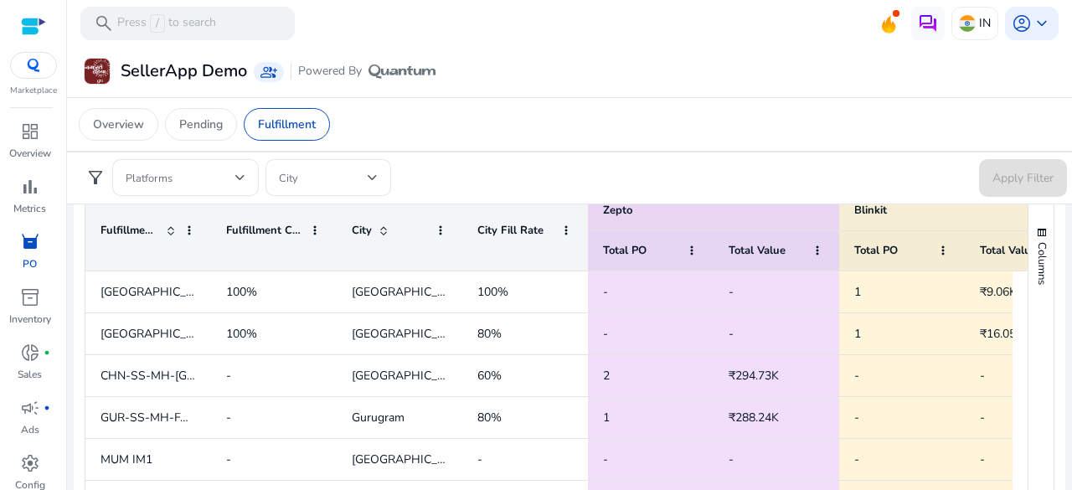  What do you see at coordinates (30, 132) in the screenshot?
I see `span: dashboard` at bounding box center [30, 132].